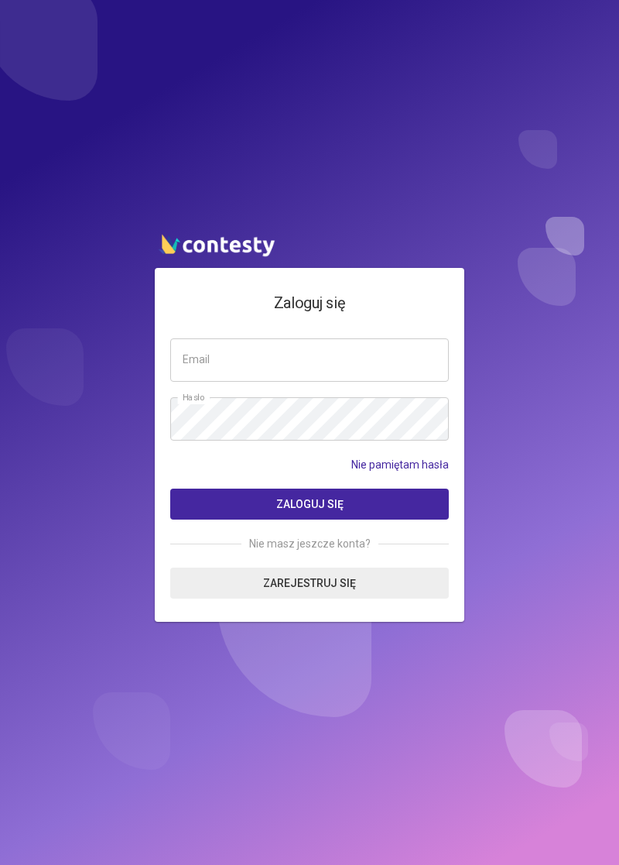 This screenshot has height=865, width=619. I want to click on img: contesty logo, so click(217, 244).